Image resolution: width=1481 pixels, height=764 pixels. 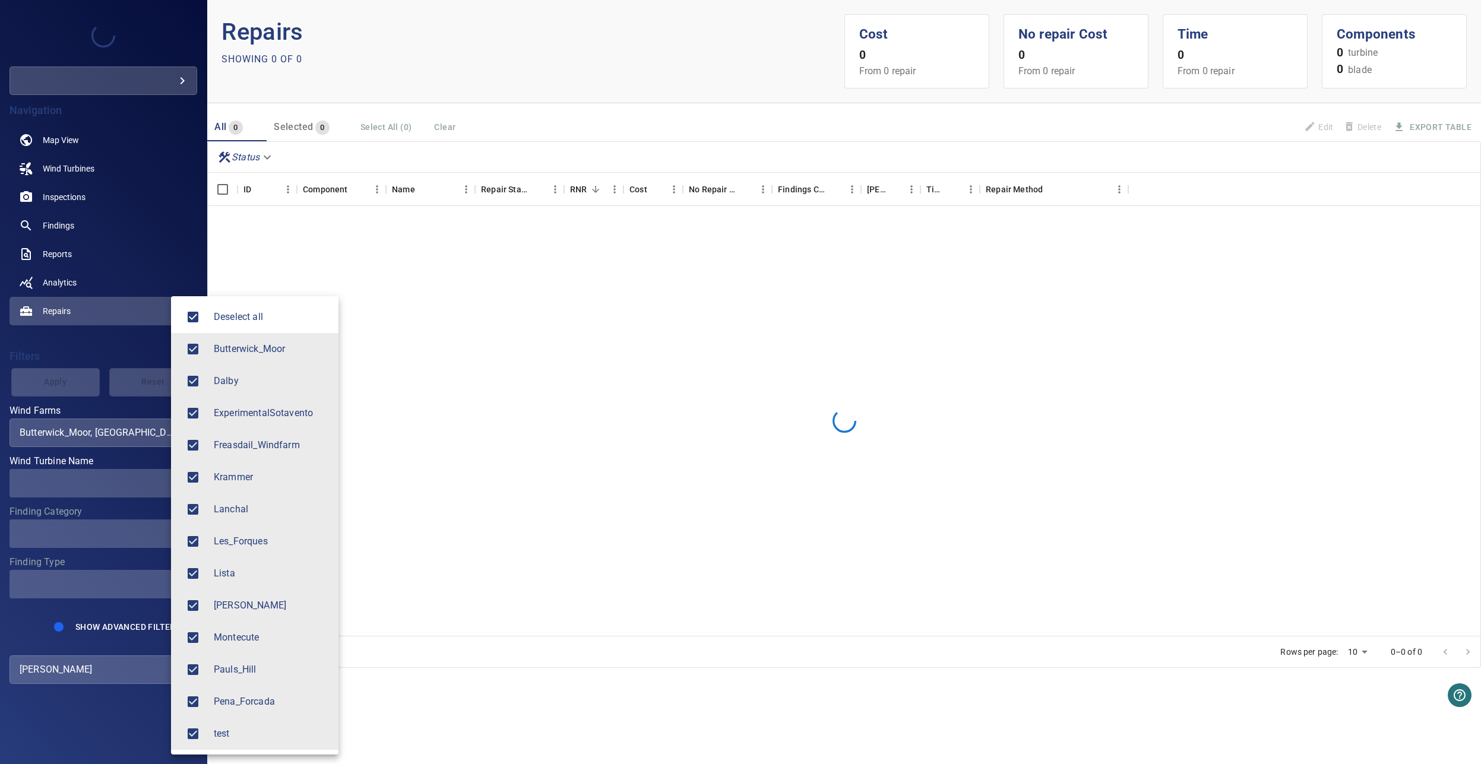 I want to click on div: Wind Farms ExperimentalSotavento, so click(x=271, y=413).